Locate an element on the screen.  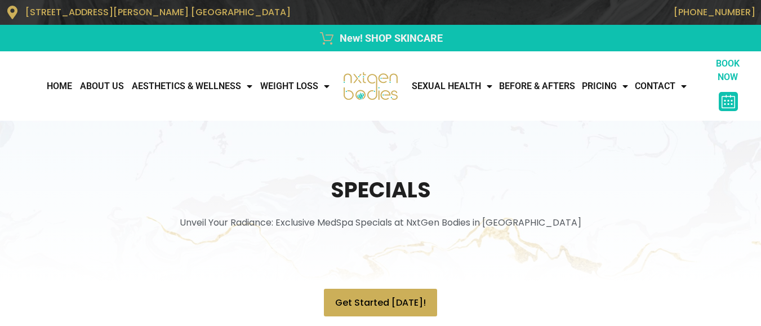
span: New! SHOP SKINCARE is located at coordinates (390, 38).